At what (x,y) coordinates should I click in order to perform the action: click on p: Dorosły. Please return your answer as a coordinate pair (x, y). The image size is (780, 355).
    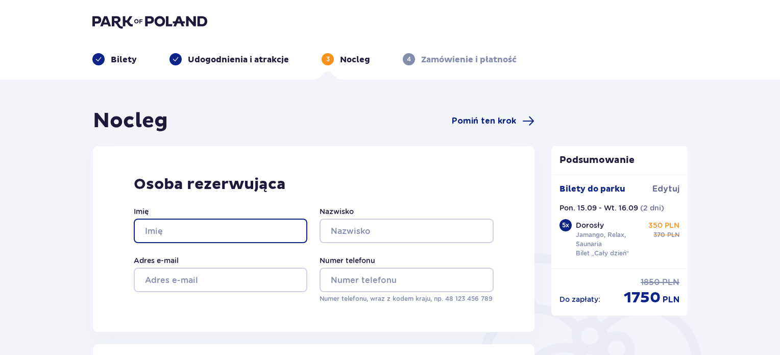
    Looking at the image, I should click on (589, 225).